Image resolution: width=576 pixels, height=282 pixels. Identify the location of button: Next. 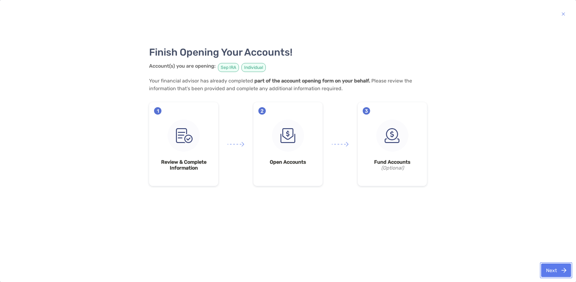
(556, 270).